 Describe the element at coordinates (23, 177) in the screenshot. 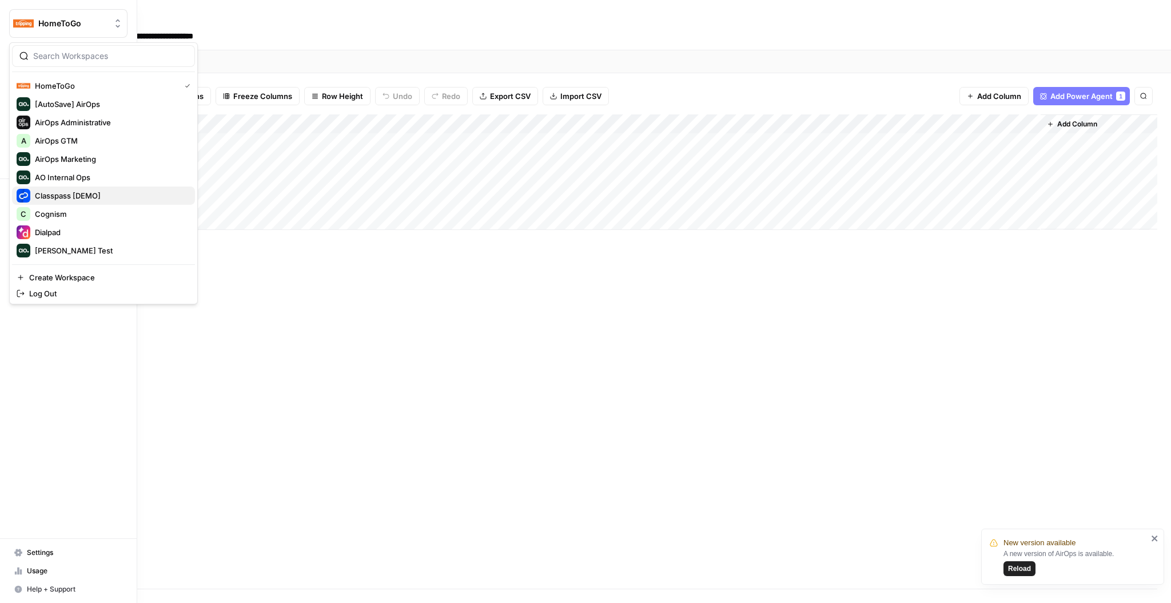

I see `img: AO Internal Ops Logo` at that location.